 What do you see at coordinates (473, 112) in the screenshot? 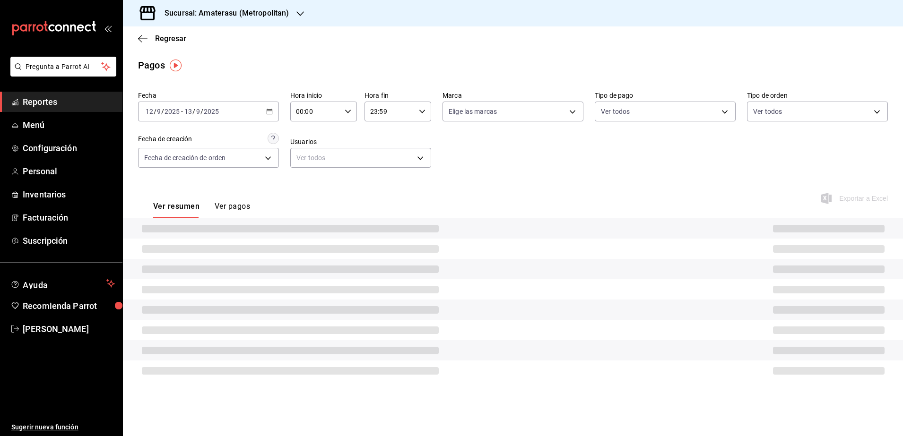
I see `span: Elige las marcas` at bounding box center [473, 112].